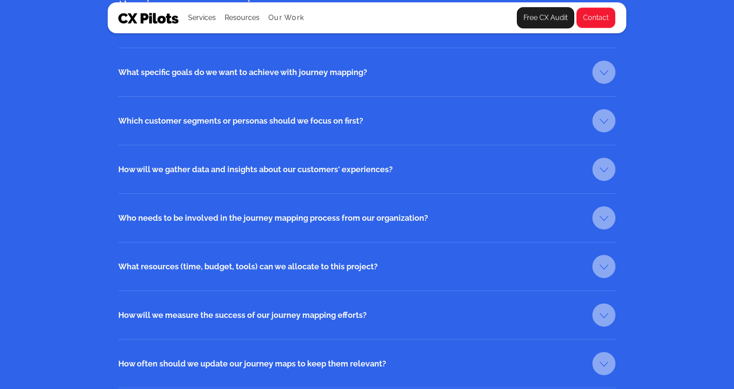 This screenshot has height=389, width=734. Describe the element at coordinates (286, 18) in the screenshot. I see `a: Our Work` at that location.